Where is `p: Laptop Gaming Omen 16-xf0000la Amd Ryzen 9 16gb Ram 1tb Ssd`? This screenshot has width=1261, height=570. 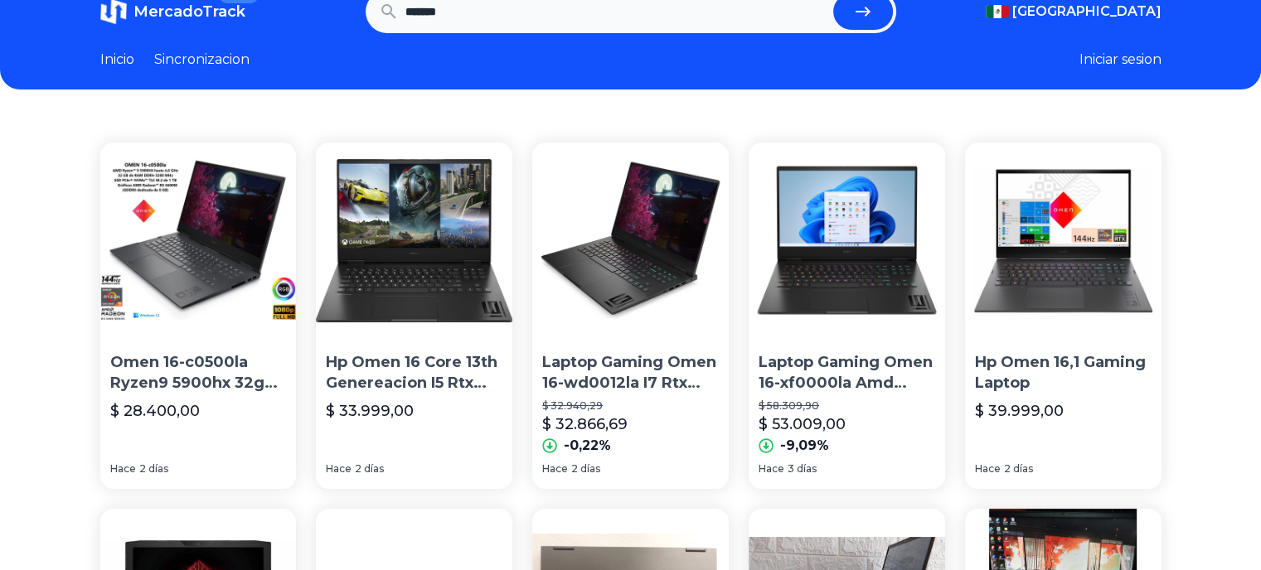 p: Laptop Gaming Omen 16-xf0000la Amd Ryzen 9 16gb Ram 1tb Ssd is located at coordinates (846, 373).